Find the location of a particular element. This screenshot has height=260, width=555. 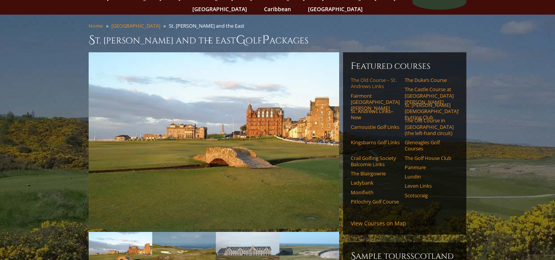

a: The Blairgowrie is located at coordinates (375, 174).